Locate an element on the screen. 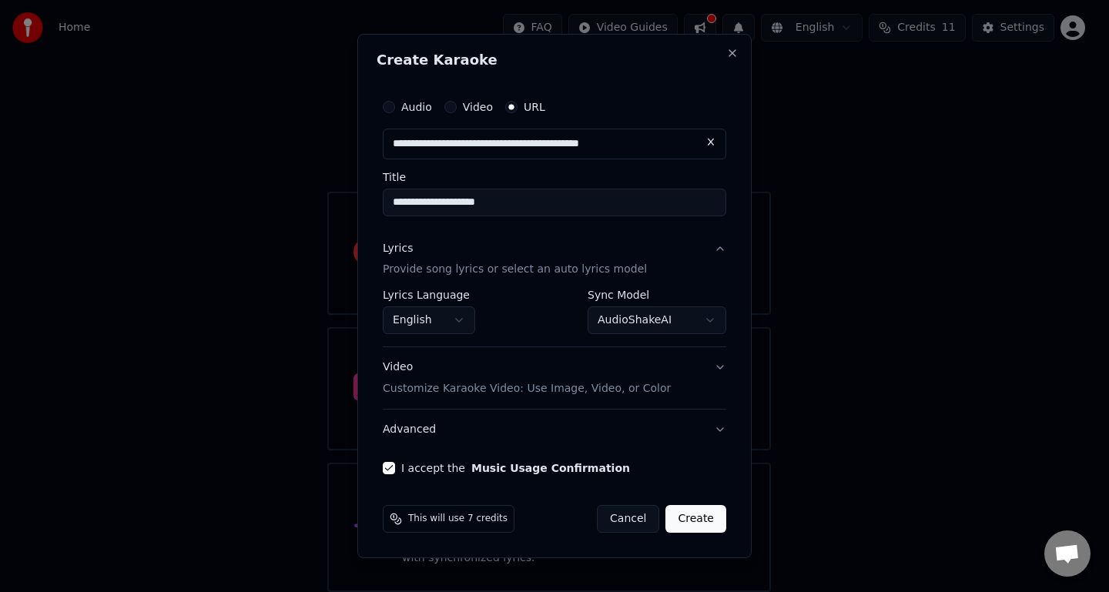  button: Create is located at coordinates (695, 519).